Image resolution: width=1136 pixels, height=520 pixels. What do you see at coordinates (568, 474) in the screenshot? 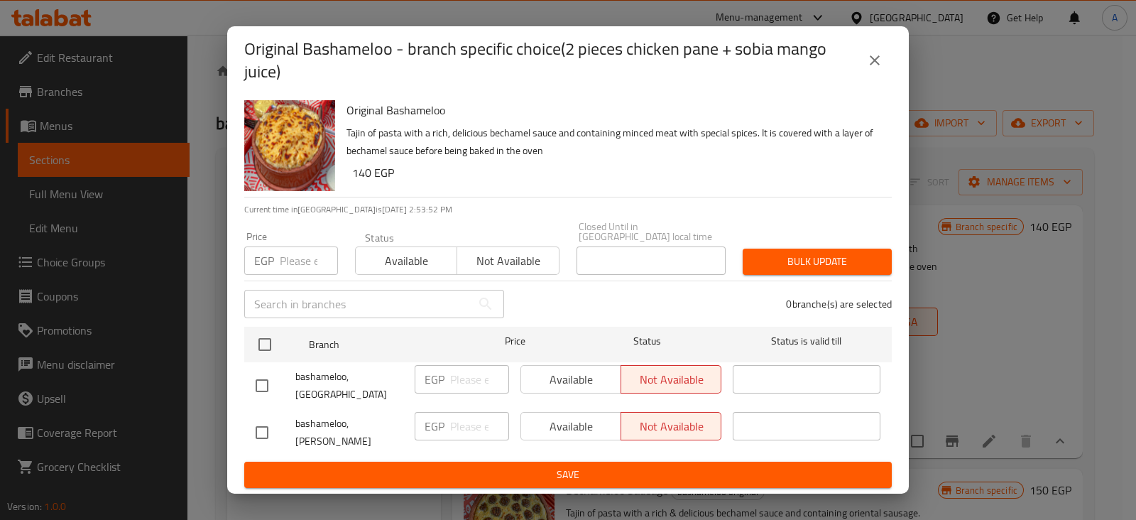
I see `button: Save` at bounding box center [568, 474].